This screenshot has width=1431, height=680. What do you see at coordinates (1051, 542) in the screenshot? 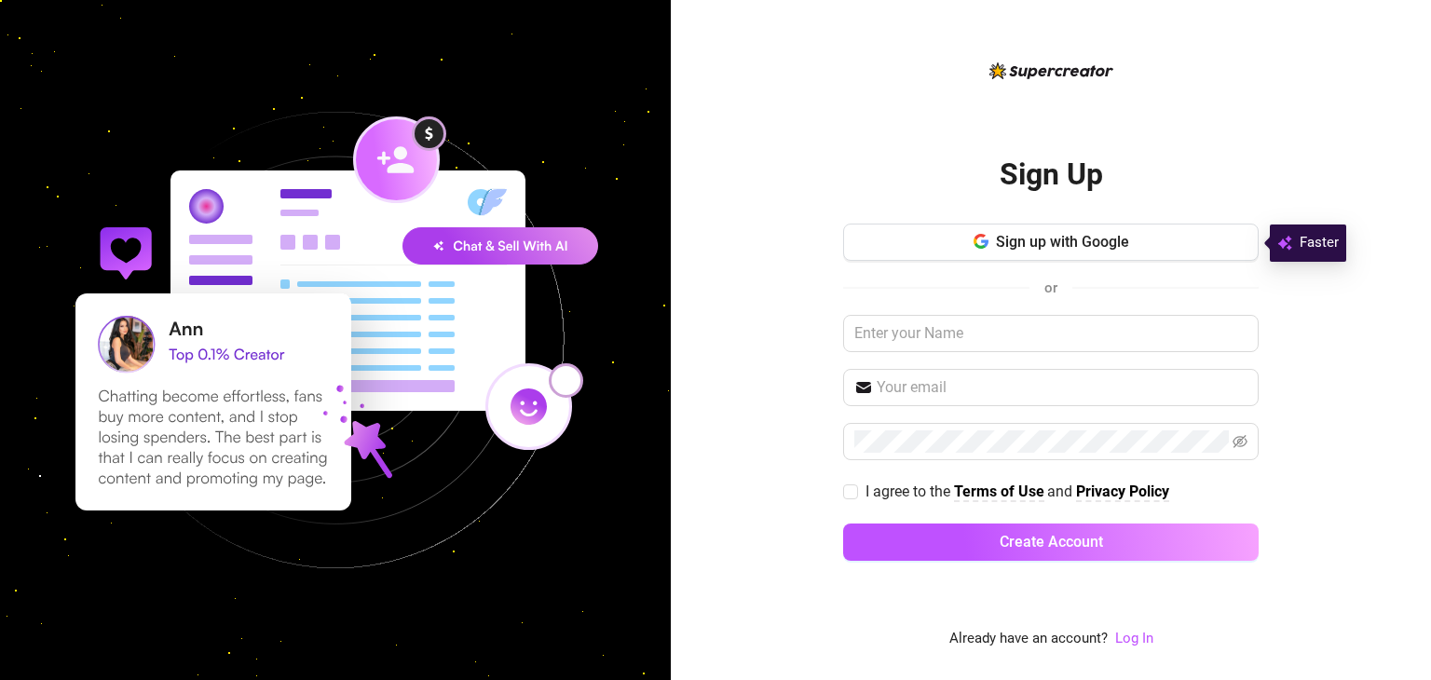
I see `button: Create Account` at bounding box center [1051, 542].